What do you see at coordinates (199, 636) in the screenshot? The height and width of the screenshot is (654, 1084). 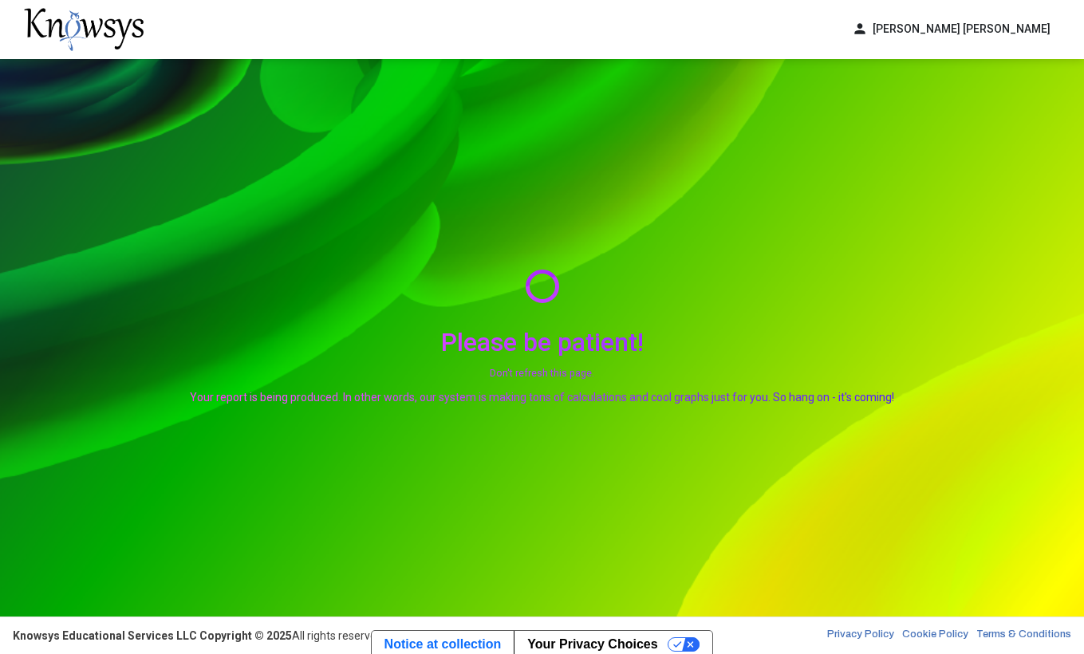 I see `div: All rights reserved.` at bounding box center [199, 636].